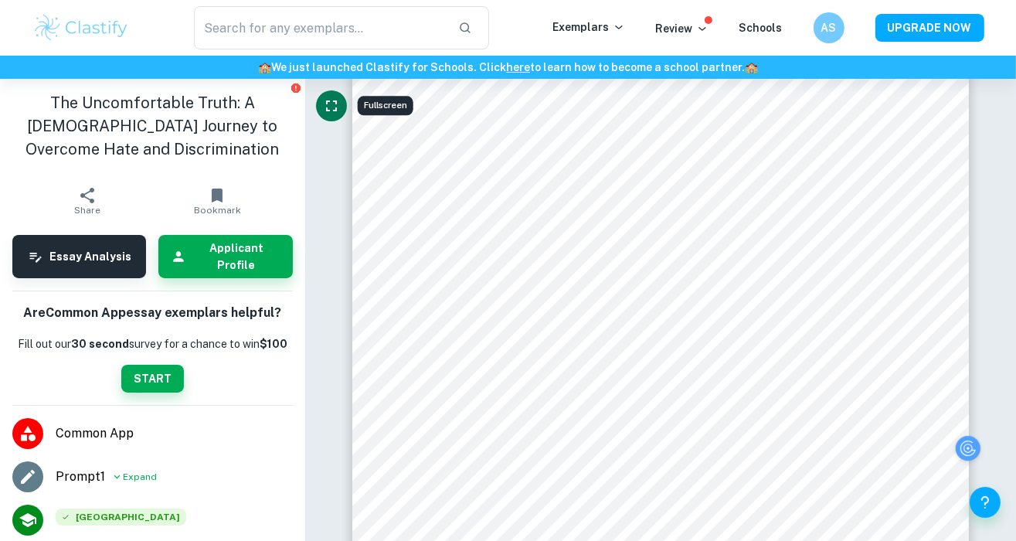 This screenshot has width=1016, height=541. Describe the element at coordinates (134, 477) in the screenshot. I see `button: Expand` at that location.